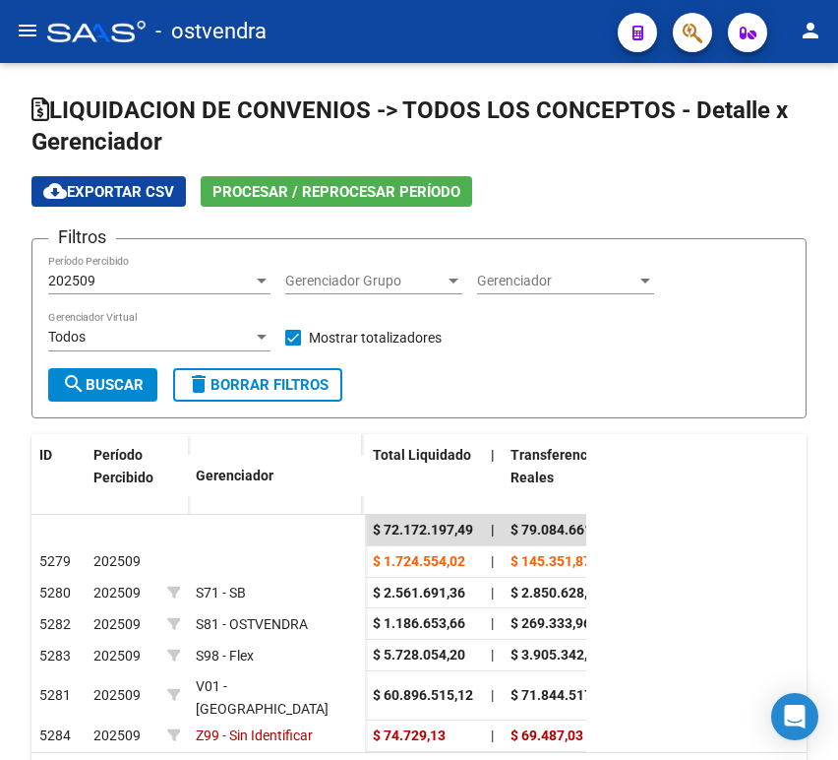 This screenshot has width=838, height=760. I want to click on span: $ 71.844.517,55, so click(561, 695).